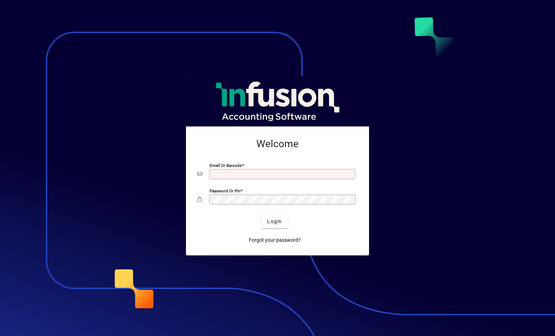 This screenshot has height=336, width=555. Describe the element at coordinates (226, 165) in the screenshot. I see `mat-label: Email or Barcode` at that location.